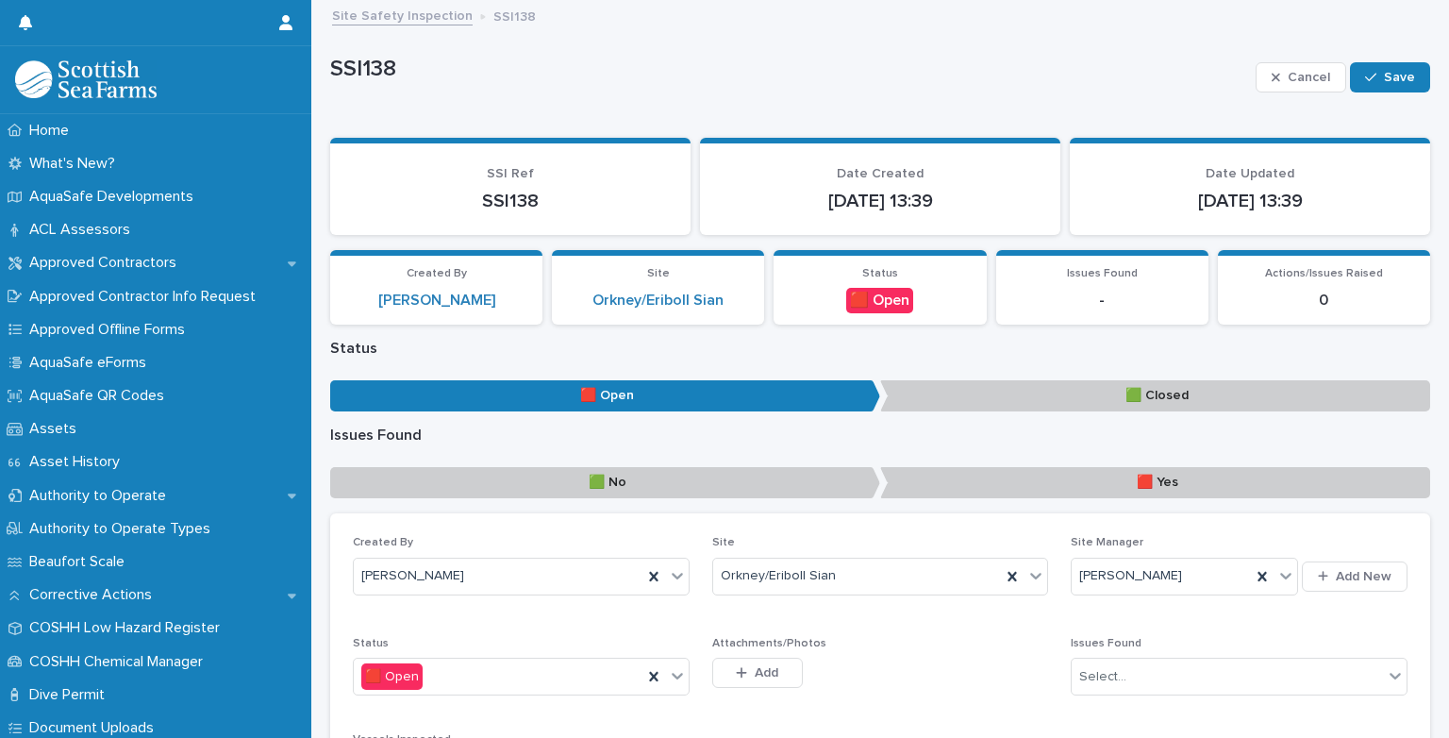 Image resolution: width=1449 pixels, height=738 pixels. I want to click on span: Attachments/Photos, so click(769, 643).